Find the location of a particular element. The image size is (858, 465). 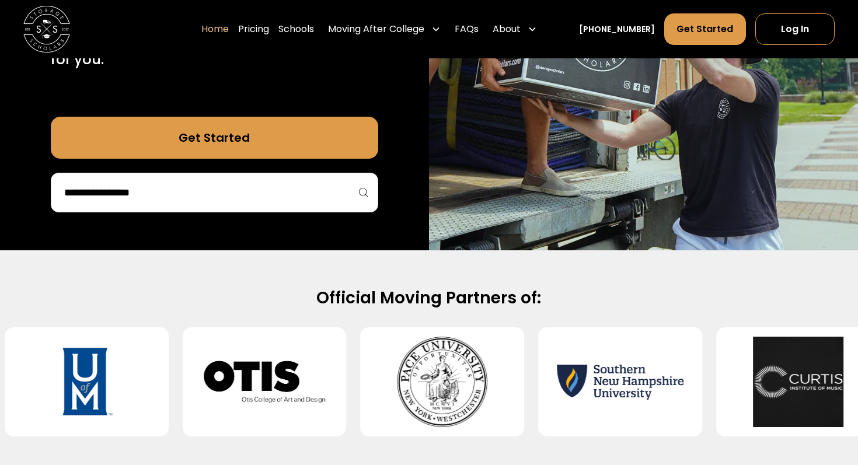

a: Schools is located at coordinates (296, 29).